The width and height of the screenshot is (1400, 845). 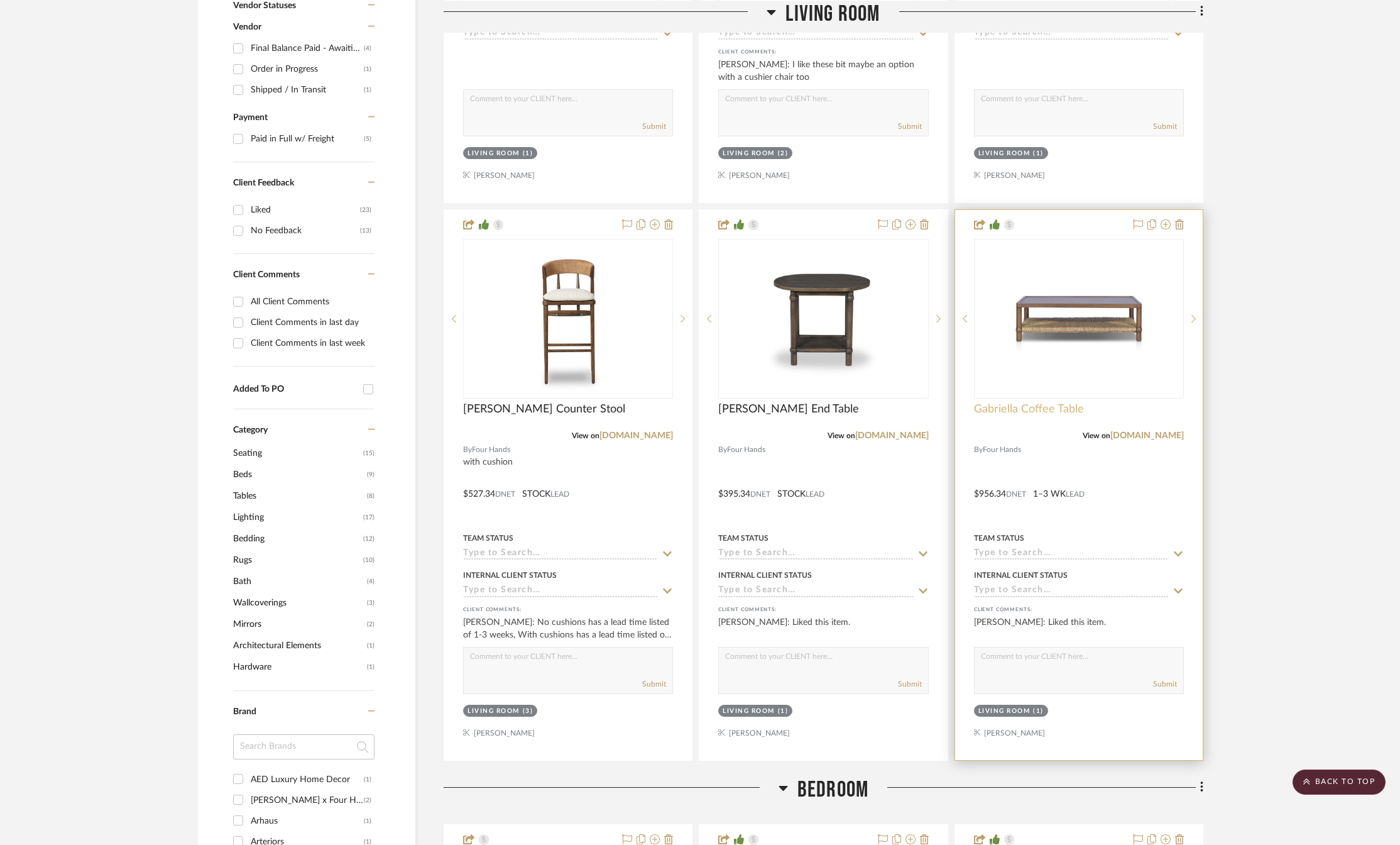 I want to click on span: Client Feedback, so click(x=263, y=182).